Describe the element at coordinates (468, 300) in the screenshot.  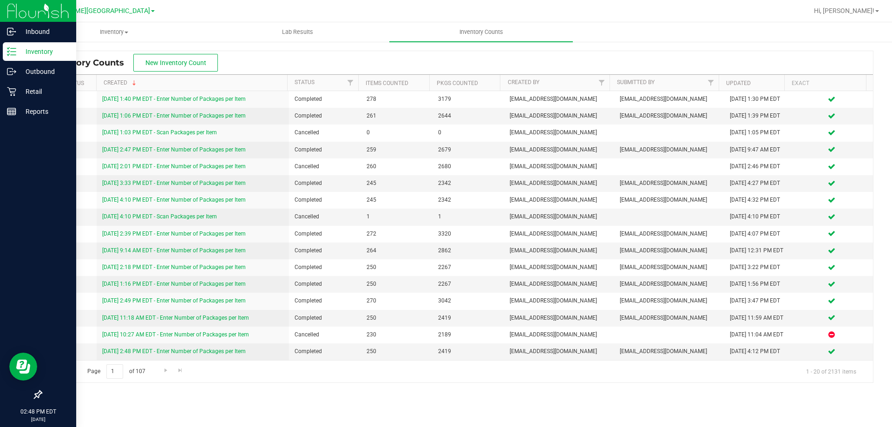
I see `span: 3042` at that location.